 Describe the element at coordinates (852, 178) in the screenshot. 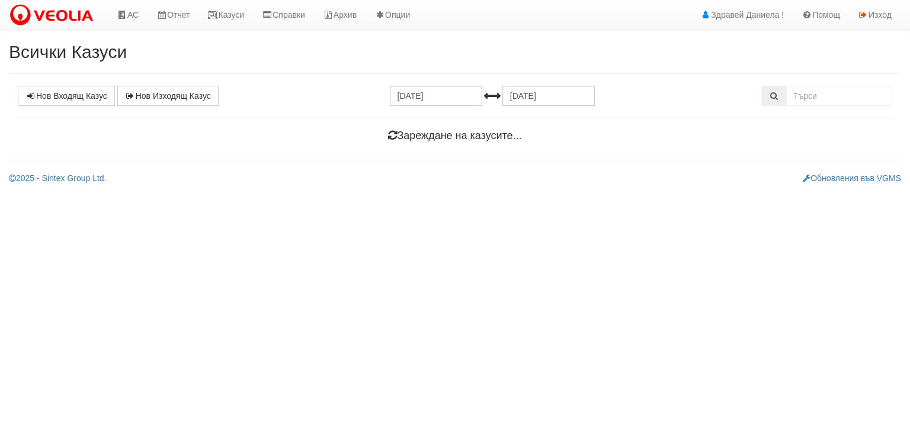

I see `a: Обновления във VGMS` at that location.